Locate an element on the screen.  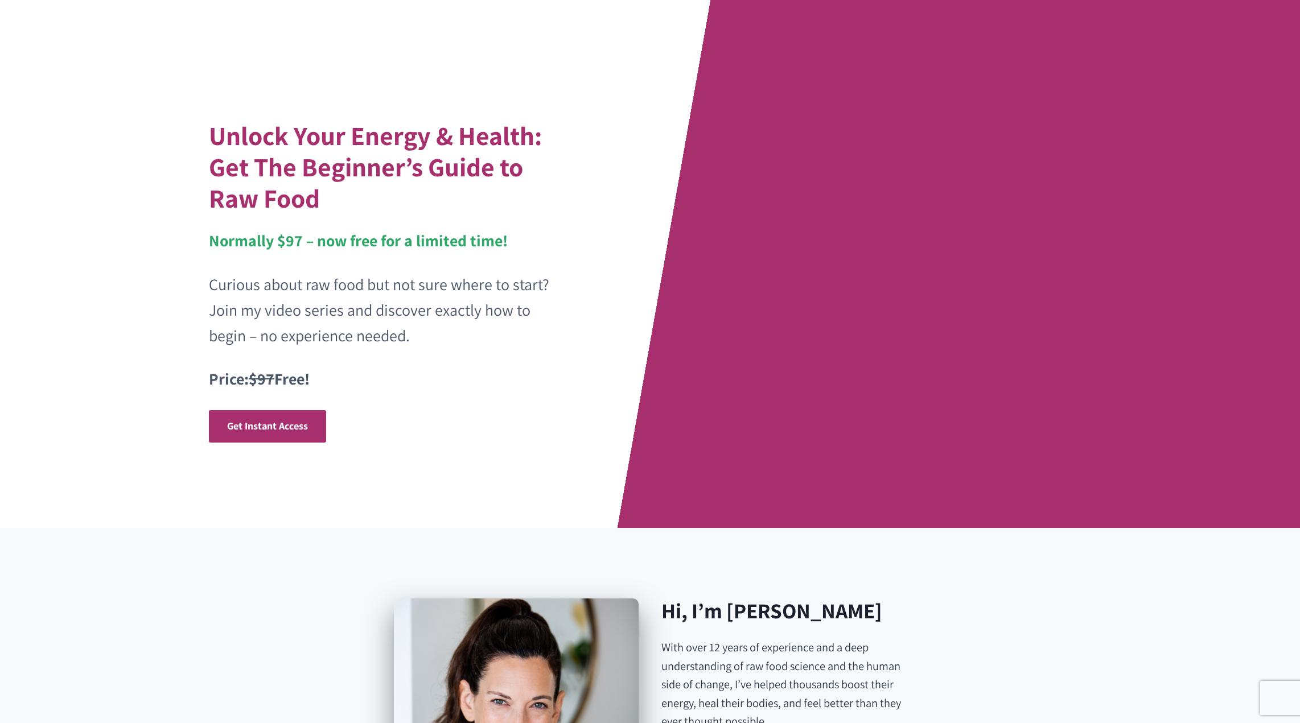
strong: Price: Free! is located at coordinates (259, 378).